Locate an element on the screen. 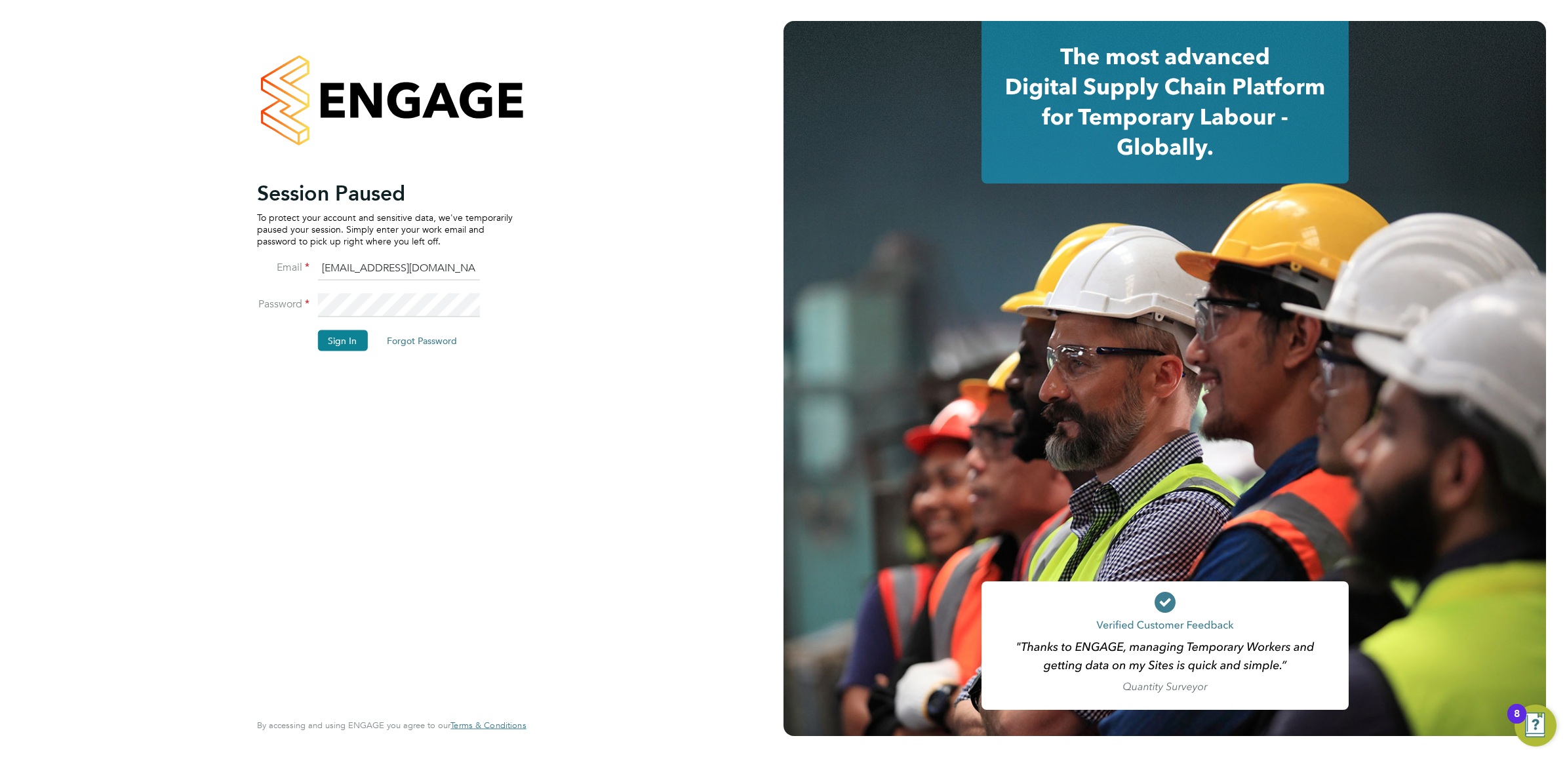 Image resolution: width=1567 pixels, height=757 pixels. div: 8 is located at coordinates (1516, 723).